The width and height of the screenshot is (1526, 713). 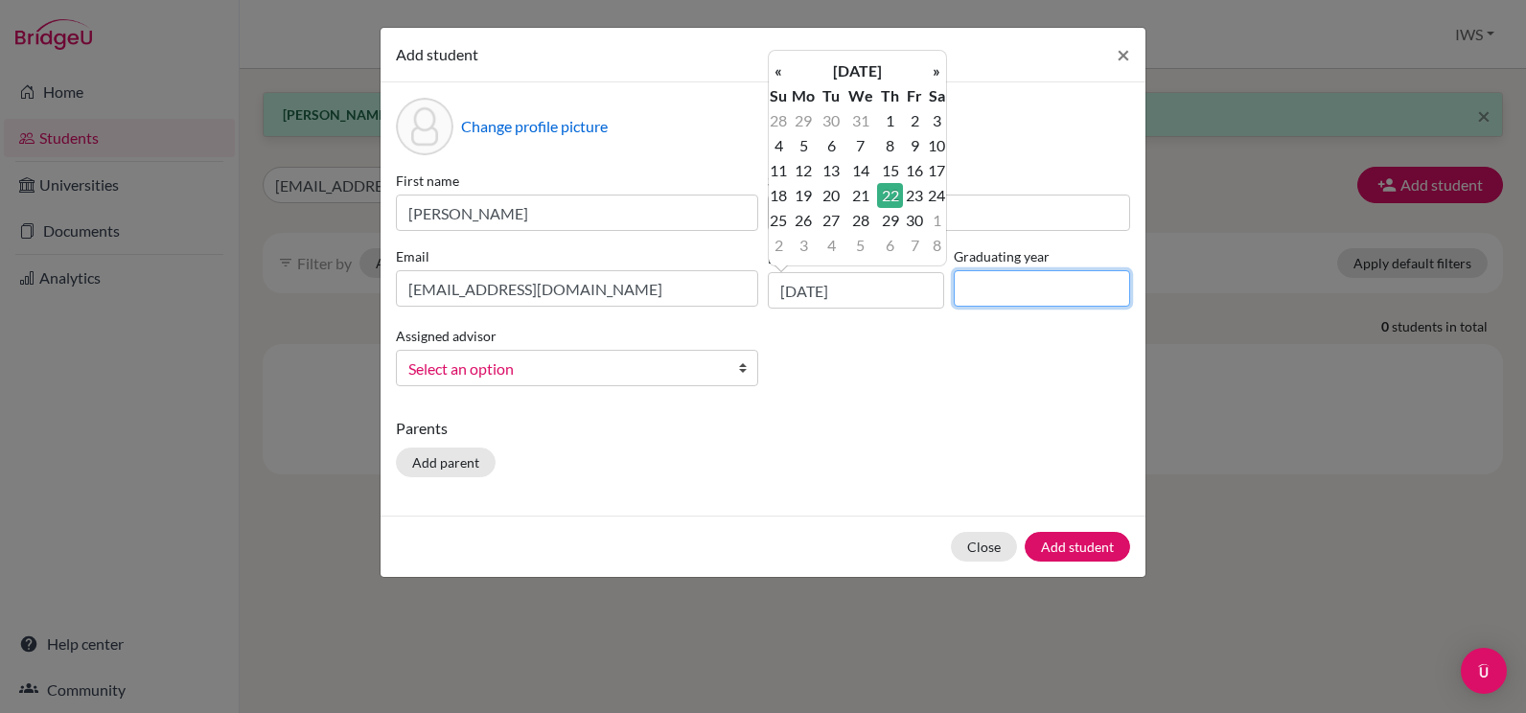 What do you see at coordinates (915, 171) in the screenshot?
I see `td: 16` at bounding box center [915, 171].